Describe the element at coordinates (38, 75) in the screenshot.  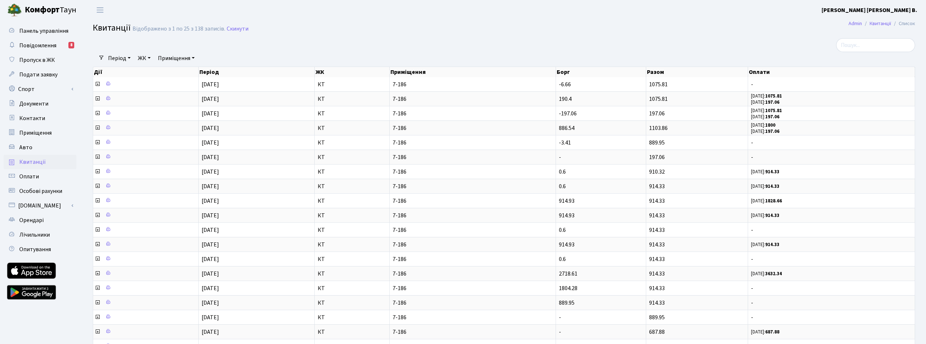
I see `span: Подати заявку` at that location.